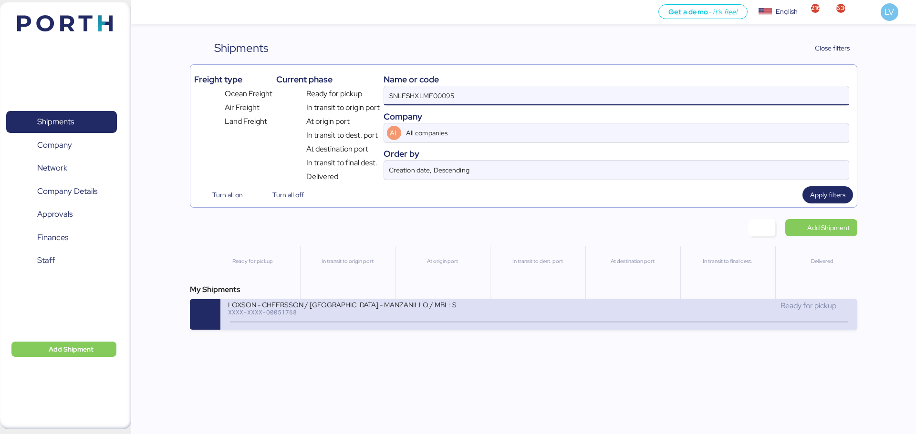  I want to click on span: Shipments, so click(55, 122).